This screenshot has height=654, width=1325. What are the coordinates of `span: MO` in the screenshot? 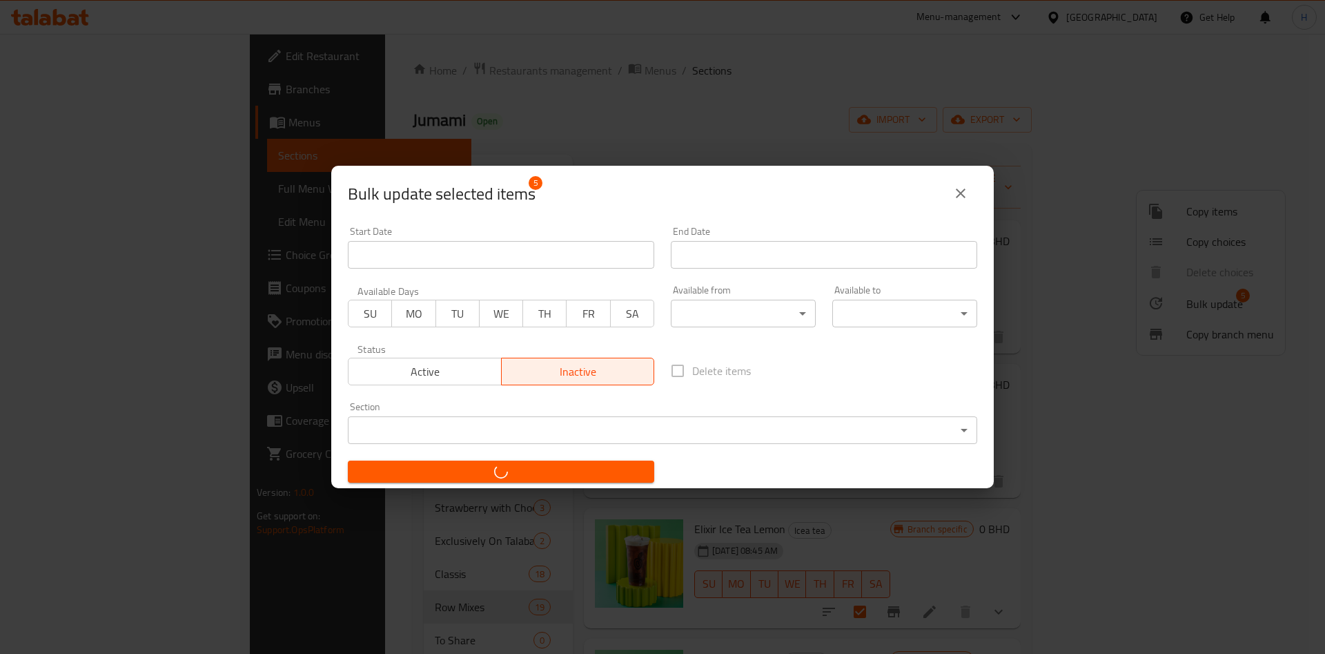 It's located at (414, 313).